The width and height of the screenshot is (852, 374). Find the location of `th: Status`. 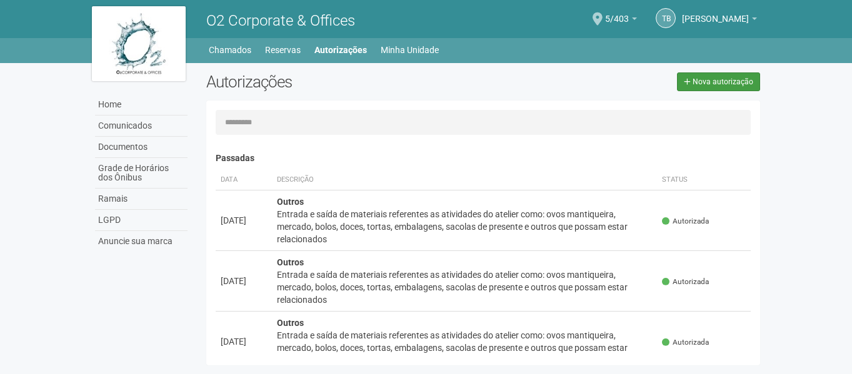

th: Status is located at coordinates (704, 180).